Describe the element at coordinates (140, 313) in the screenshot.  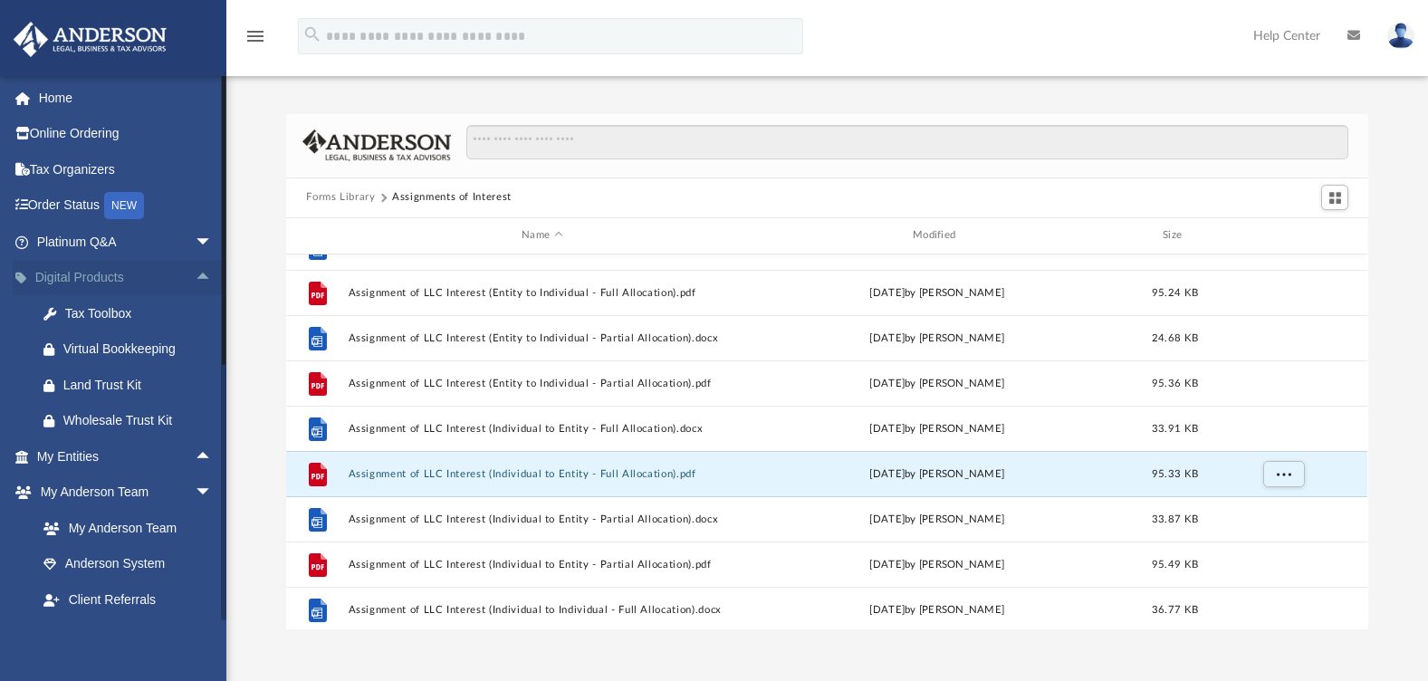
I see `div: Tax Toolbox` at that location.